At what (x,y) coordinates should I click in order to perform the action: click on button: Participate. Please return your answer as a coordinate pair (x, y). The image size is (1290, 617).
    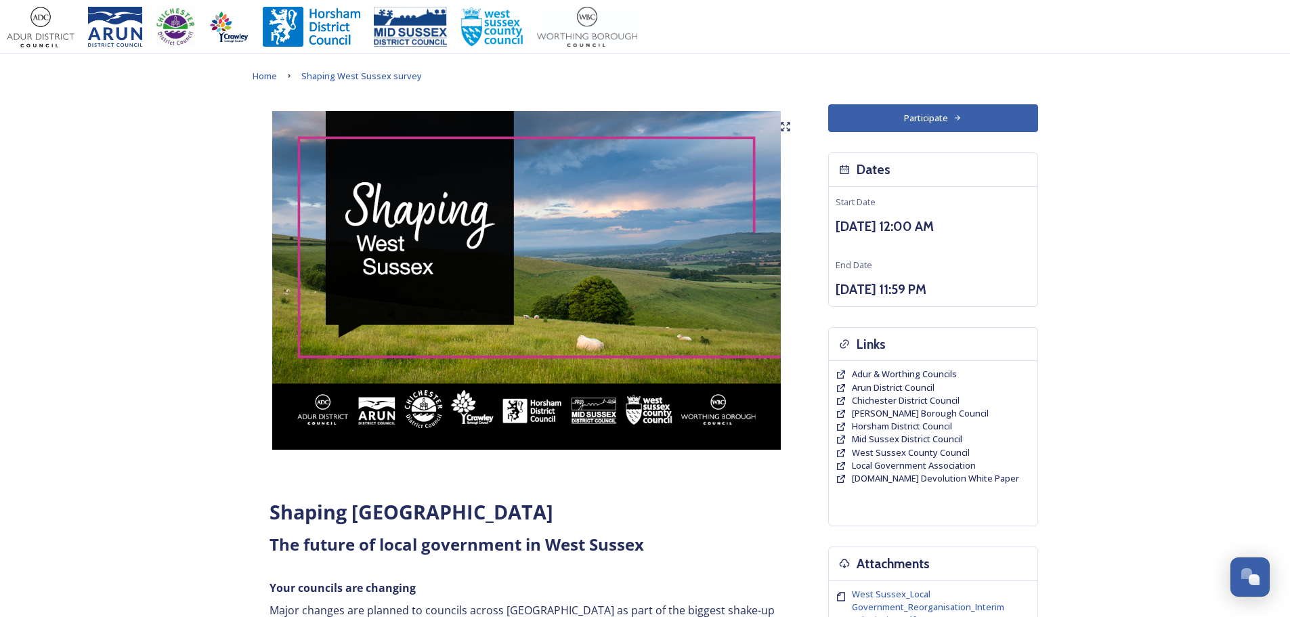
    Looking at the image, I should click on (933, 118).